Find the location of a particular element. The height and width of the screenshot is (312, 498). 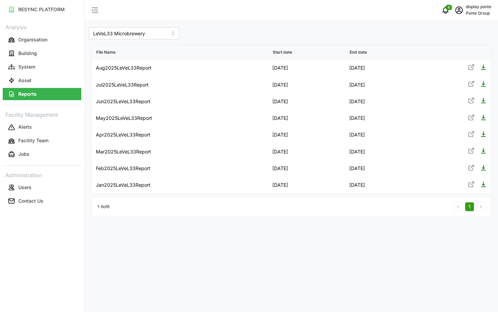

button: Jobs is located at coordinates (42, 154).